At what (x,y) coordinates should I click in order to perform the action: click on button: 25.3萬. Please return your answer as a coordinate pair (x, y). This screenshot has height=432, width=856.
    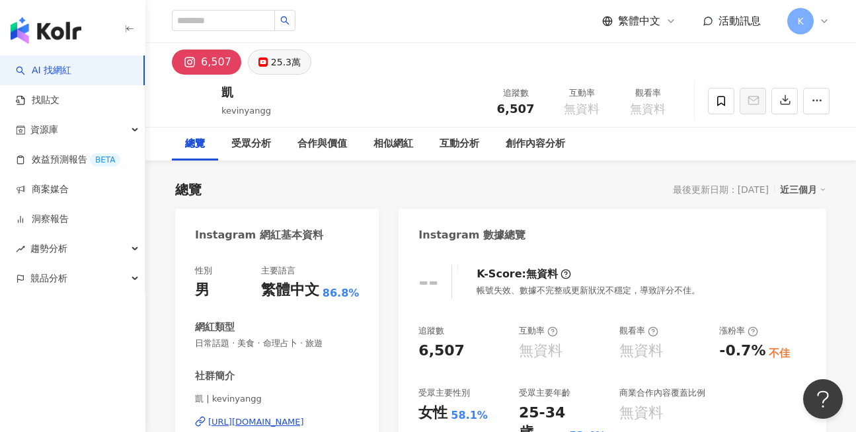
    Looking at the image, I should click on (280, 62).